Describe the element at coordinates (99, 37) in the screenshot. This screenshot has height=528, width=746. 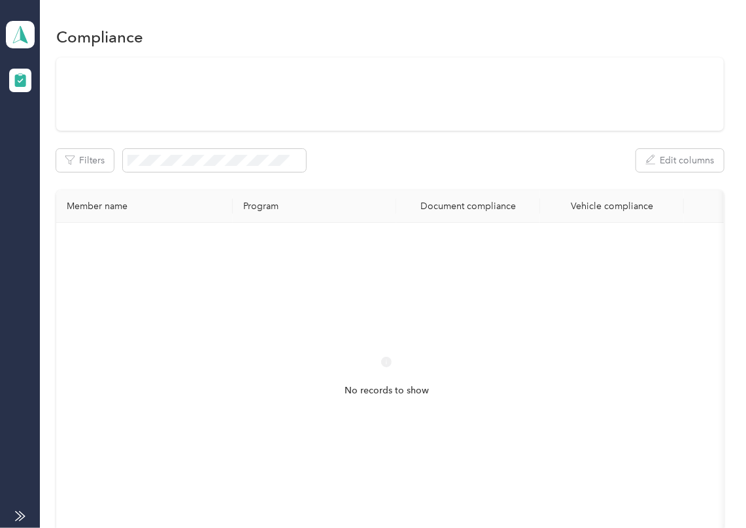
I see `h1: Compliance` at that location.